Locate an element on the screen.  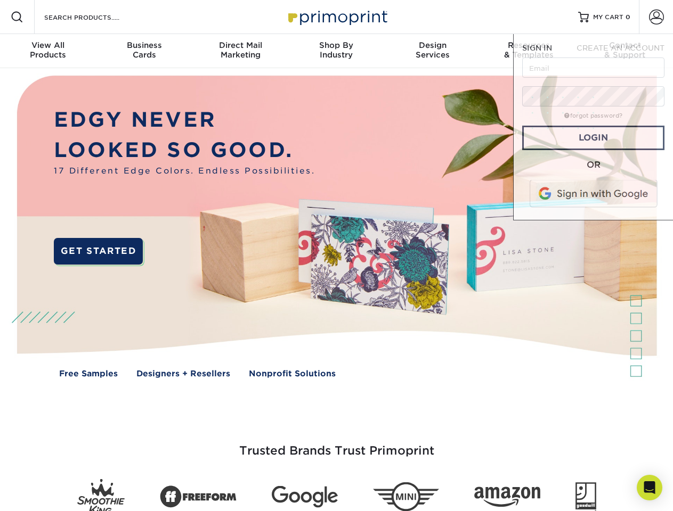
div: Marketing is located at coordinates (240, 50).